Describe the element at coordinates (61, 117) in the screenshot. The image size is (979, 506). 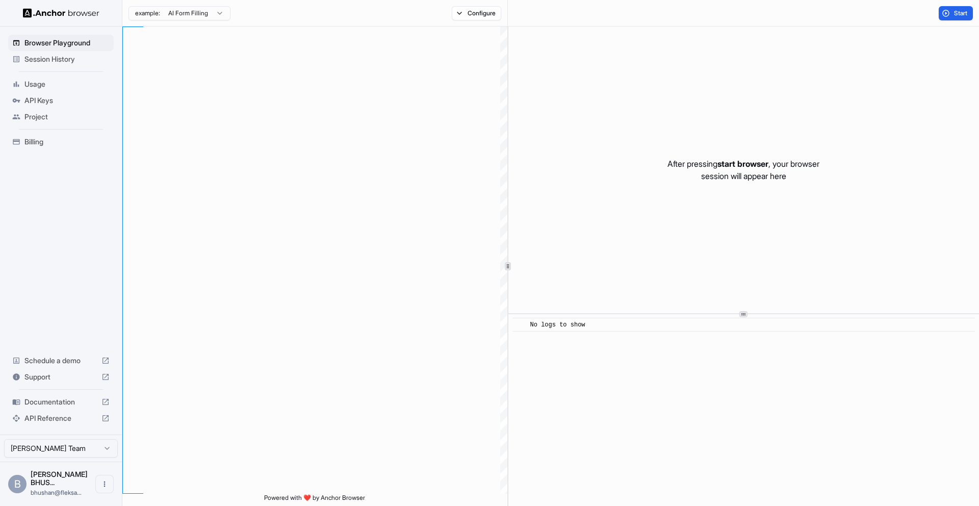
I see `div: Project` at that location.